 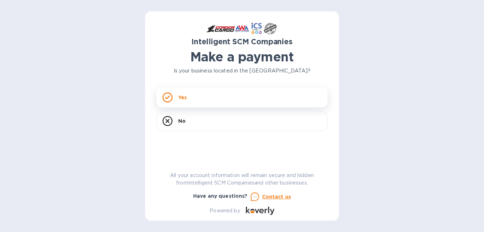 I want to click on p: All your account information will remain secure and hidden from Intelligent SCM Companies and oth..., so click(x=242, y=179).